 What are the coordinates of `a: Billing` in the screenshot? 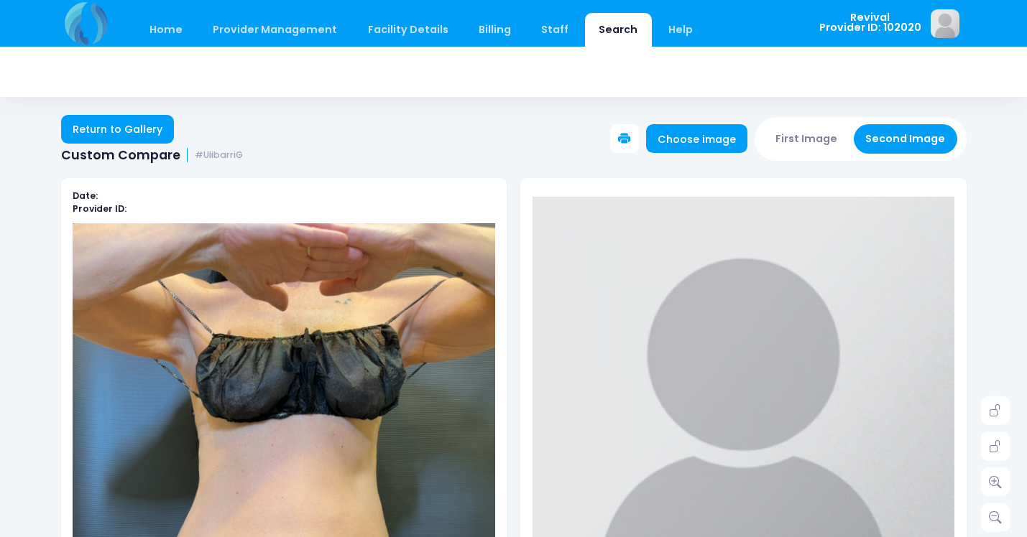 It's located at (494, 29).